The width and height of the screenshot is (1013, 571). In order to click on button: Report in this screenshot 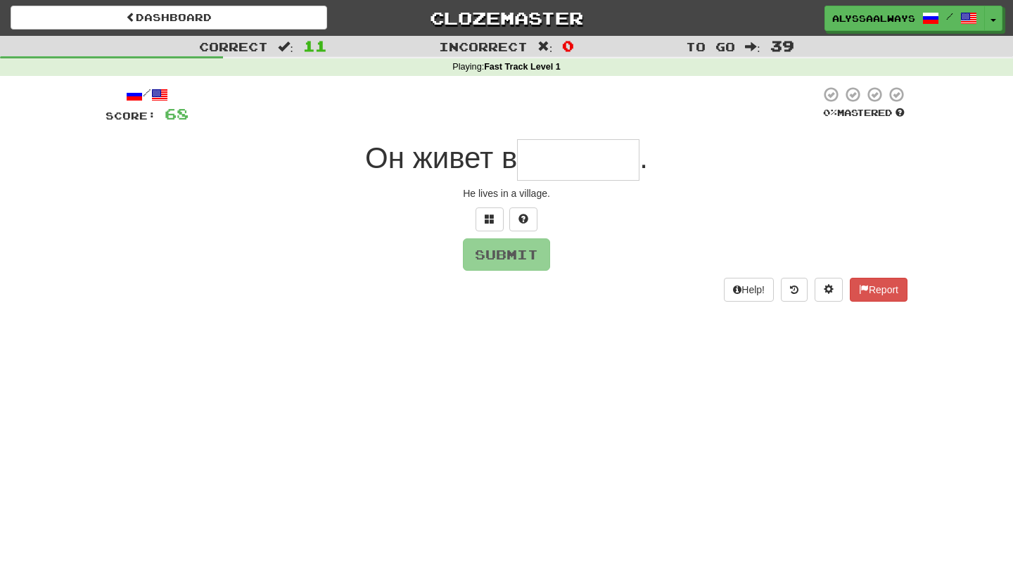, I will do `click(879, 290)`.